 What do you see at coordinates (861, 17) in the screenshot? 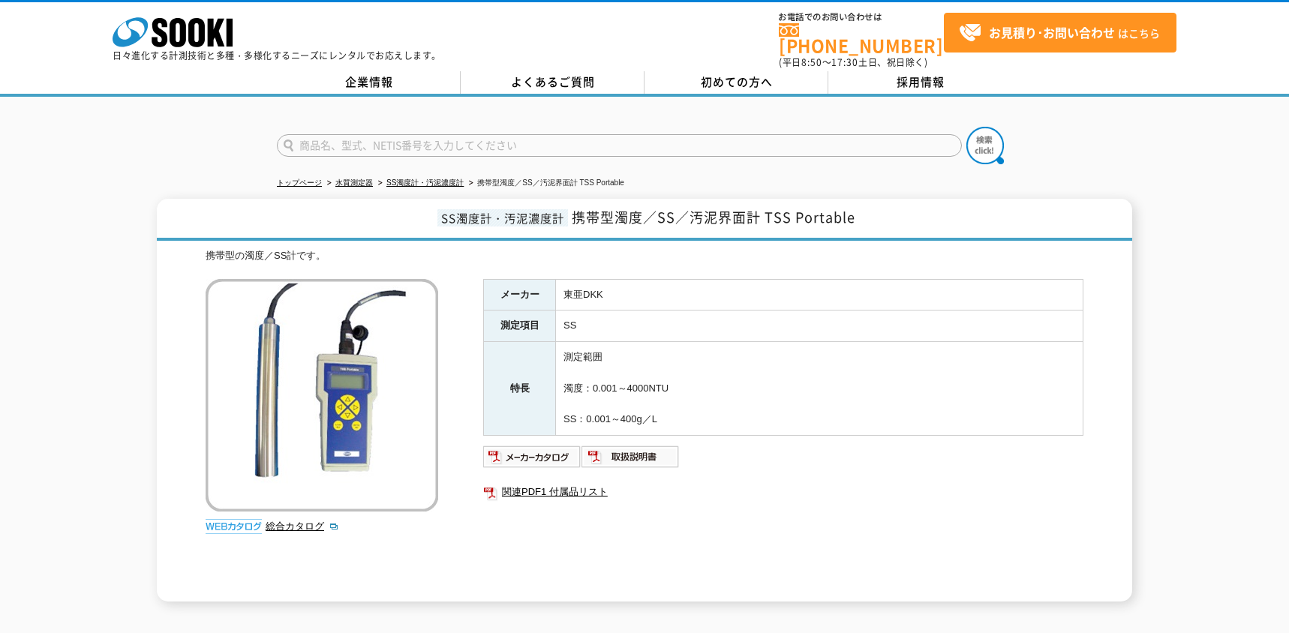
I see `span: お電話でのお問い合わせは` at bounding box center [861, 17].